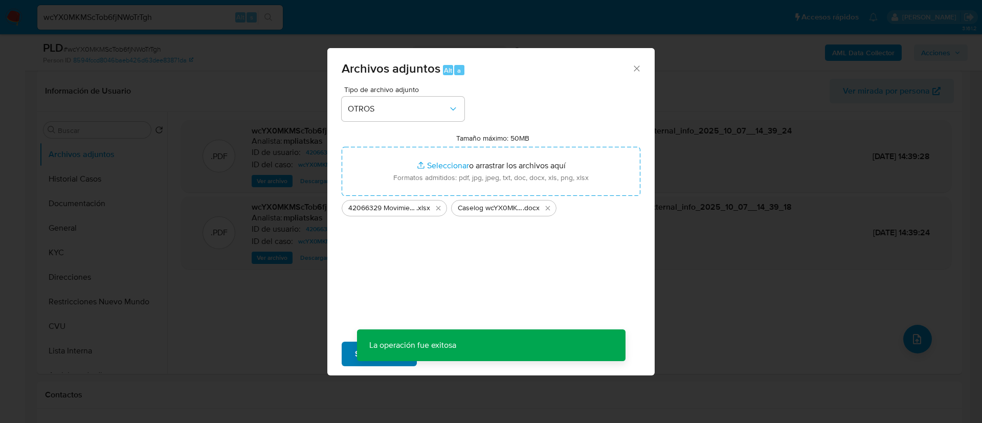 Image resolution: width=982 pixels, height=423 pixels. Describe the element at coordinates (398, 109) in the screenshot. I see `span: OTROS` at that location.